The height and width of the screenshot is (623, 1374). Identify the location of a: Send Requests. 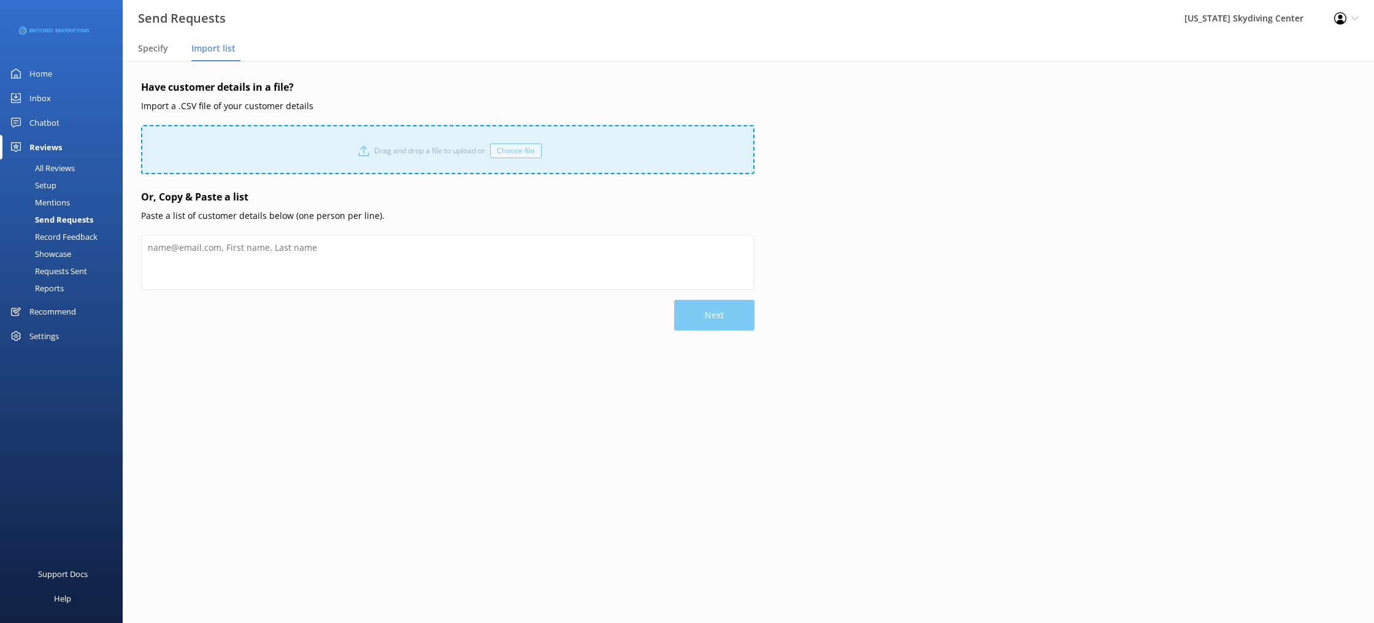
(65, 220).